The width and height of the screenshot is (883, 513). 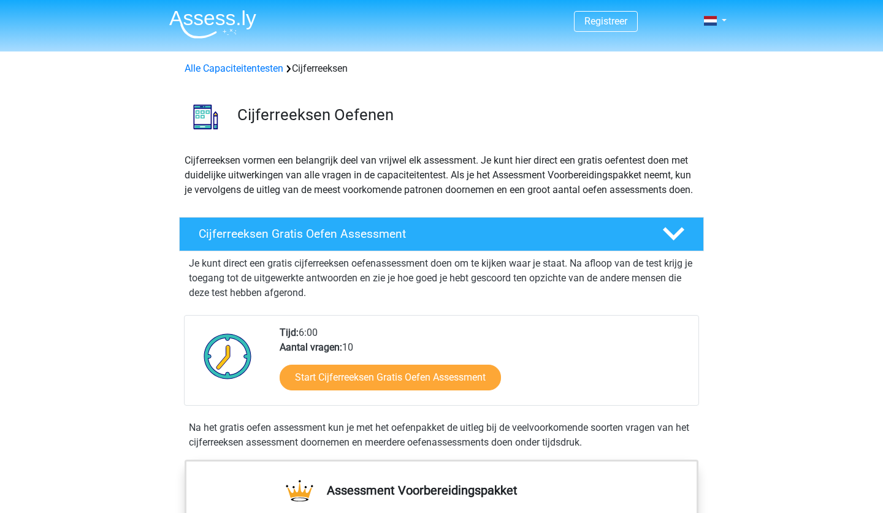 I want to click on h3: Cijferreeksen Oefenen, so click(x=466, y=115).